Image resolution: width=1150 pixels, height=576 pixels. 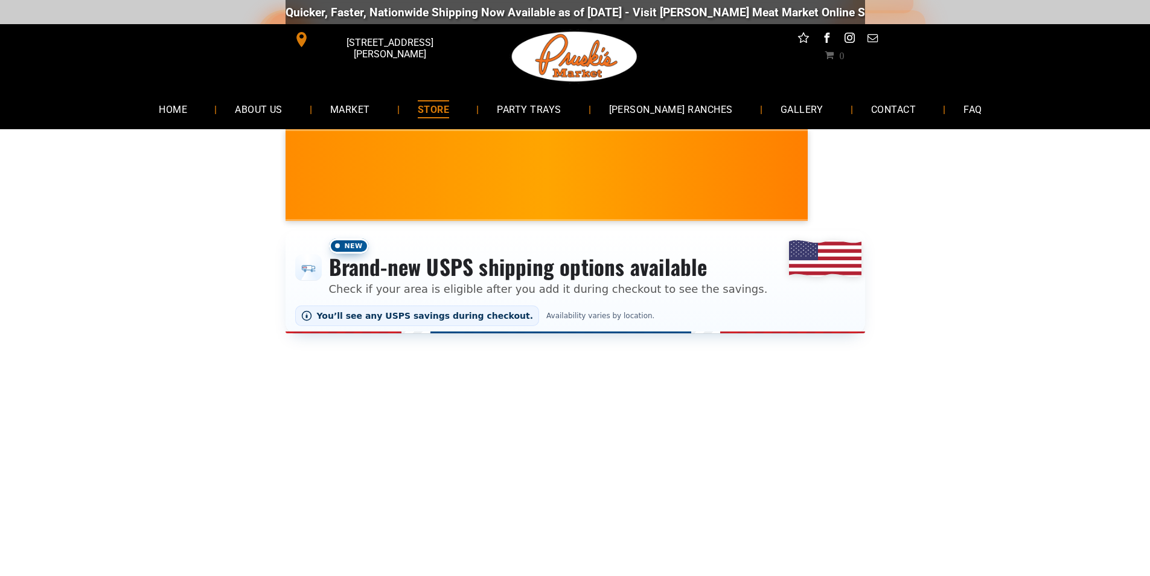 I want to click on div: Shipping options announcement, so click(x=575, y=282).